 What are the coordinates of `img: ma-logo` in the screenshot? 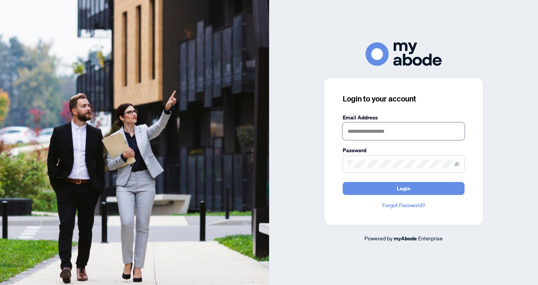 It's located at (404, 54).